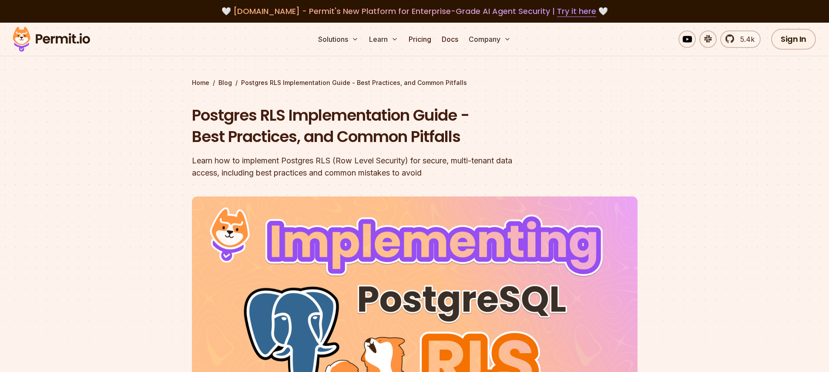 Image resolution: width=829 pixels, height=372 pixels. I want to click on a: Pricing, so click(420, 39).